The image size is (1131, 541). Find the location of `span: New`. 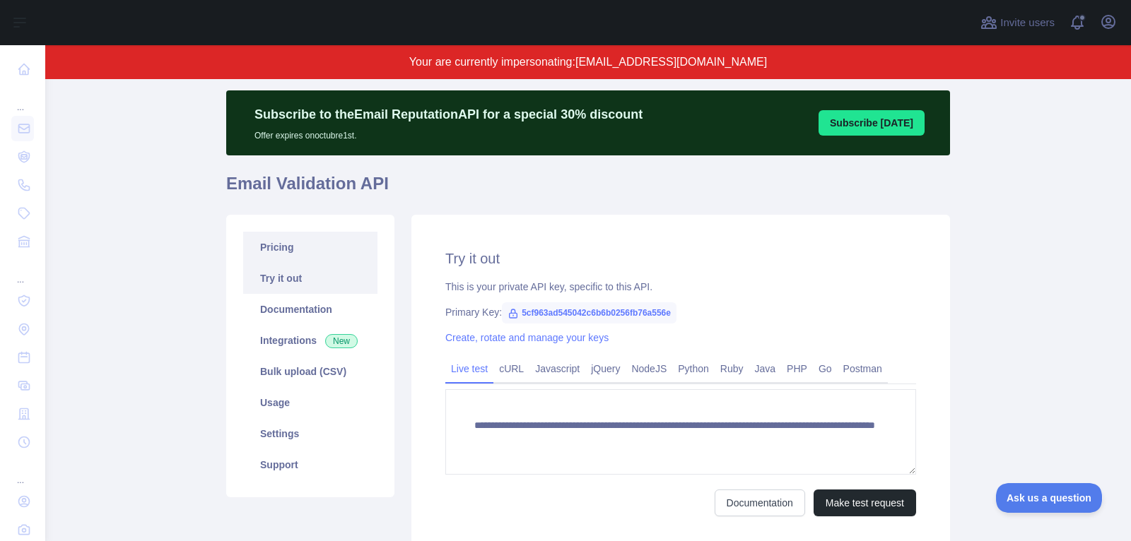

span: New is located at coordinates (341, 341).